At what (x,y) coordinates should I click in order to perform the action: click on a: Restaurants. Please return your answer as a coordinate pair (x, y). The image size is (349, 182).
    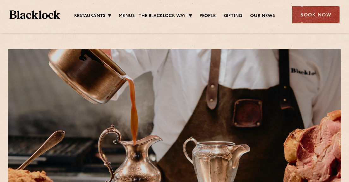
    Looking at the image, I should click on (90, 16).